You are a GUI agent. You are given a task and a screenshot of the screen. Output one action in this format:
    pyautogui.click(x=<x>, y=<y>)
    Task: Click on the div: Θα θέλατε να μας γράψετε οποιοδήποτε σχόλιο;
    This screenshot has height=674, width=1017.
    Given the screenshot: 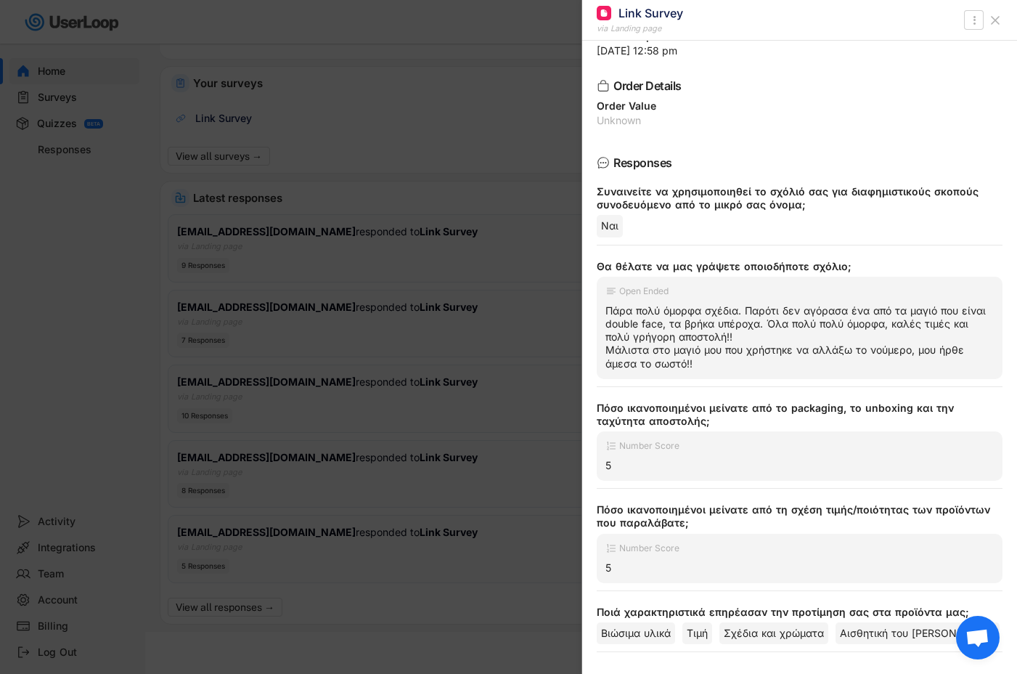 What is the action you would take?
    pyautogui.click(x=794, y=266)
    